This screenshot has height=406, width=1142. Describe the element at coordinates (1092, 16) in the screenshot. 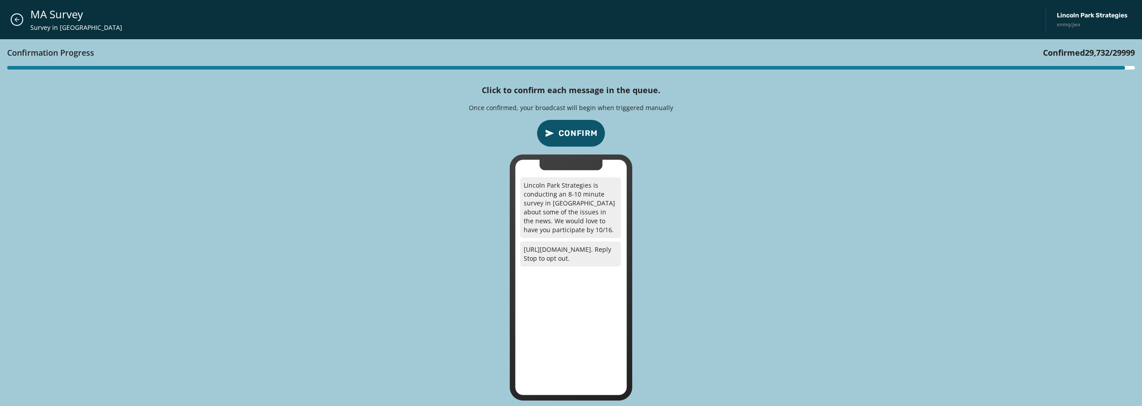

I see `span: Lincoln Park Strategies` at that location.